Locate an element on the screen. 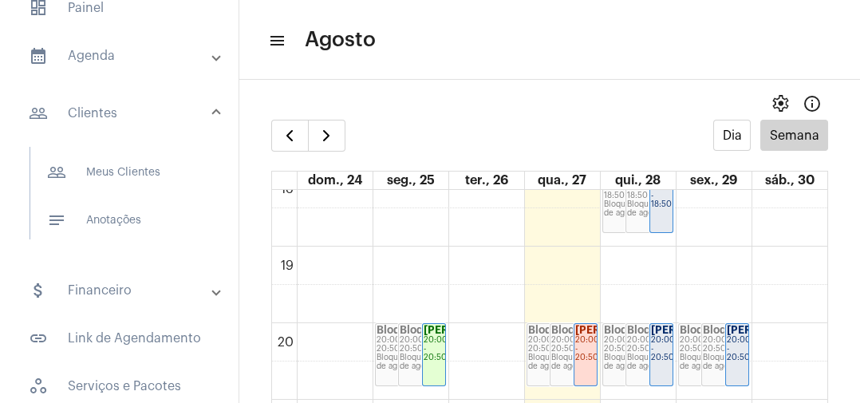 This screenshot has width=860, height=403. mat-expansion-panel-header: sidenav iconAgenda is located at coordinates (124, 56).